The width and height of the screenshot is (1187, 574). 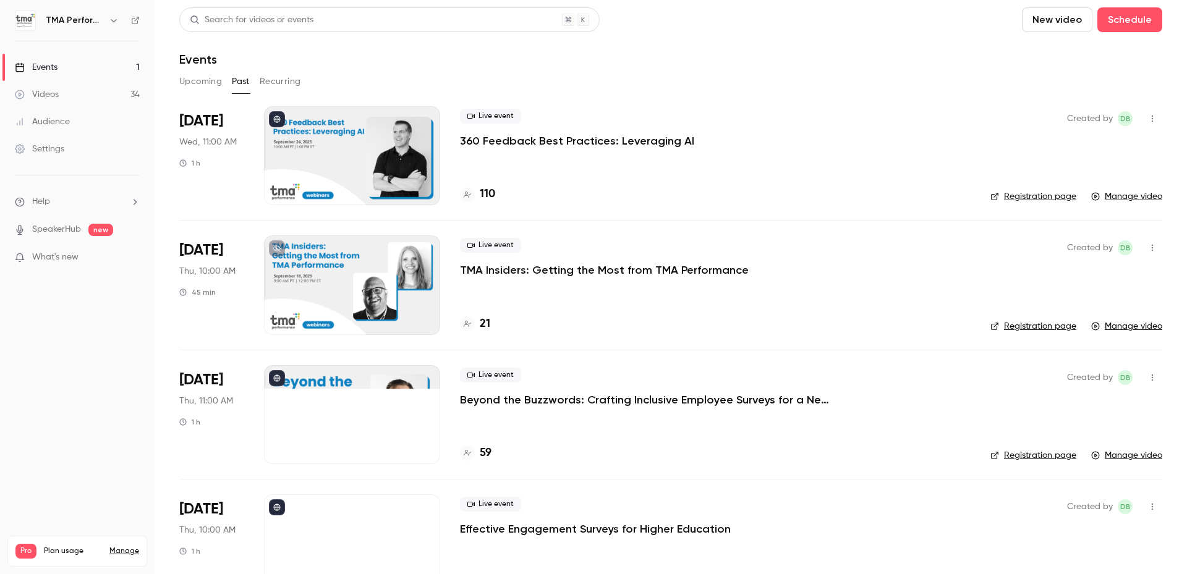 I want to click on a: Manage, so click(x=124, y=551).